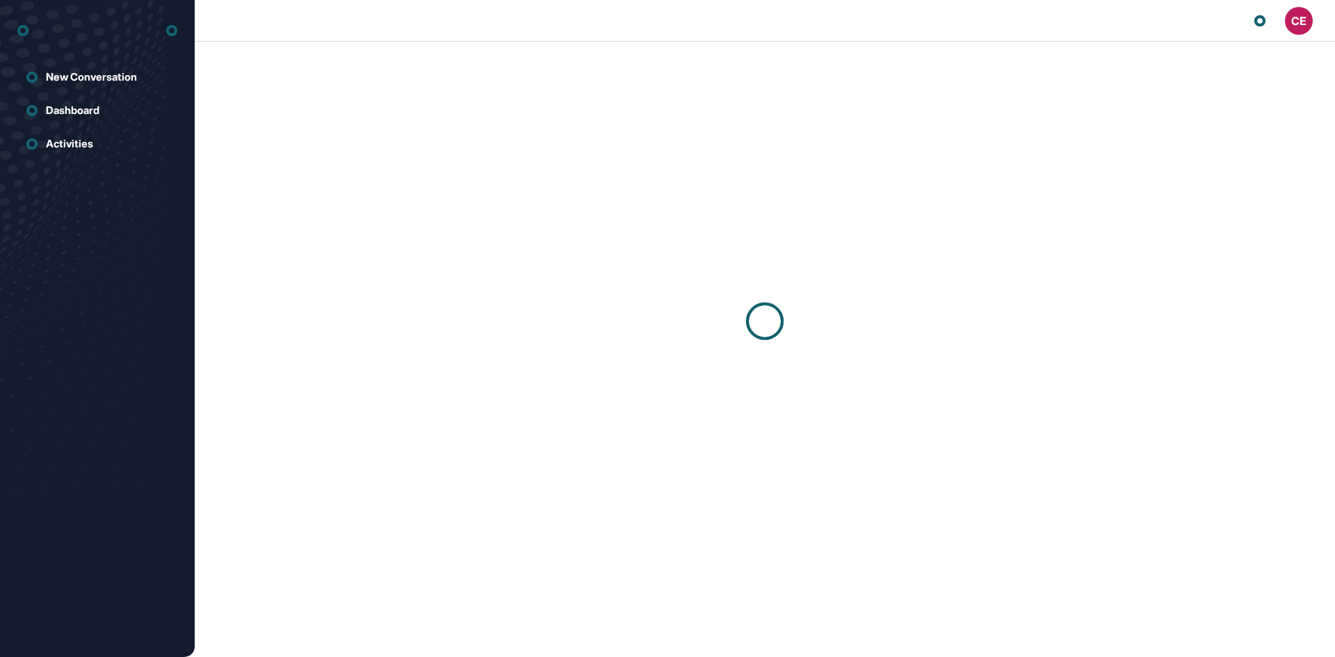  Describe the element at coordinates (97, 144) in the screenshot. I see `a: Activities` at that location.